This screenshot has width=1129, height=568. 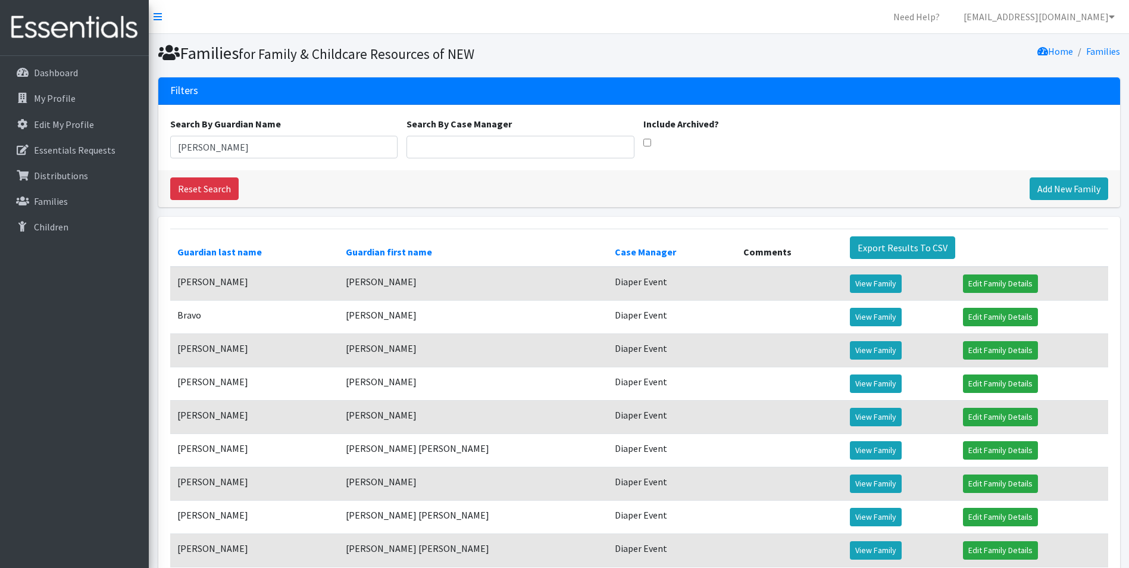 What do you see at coordinates (916, 17) in the screenshot?
I see `a: Need Help?` at bounding box center [916, 17].